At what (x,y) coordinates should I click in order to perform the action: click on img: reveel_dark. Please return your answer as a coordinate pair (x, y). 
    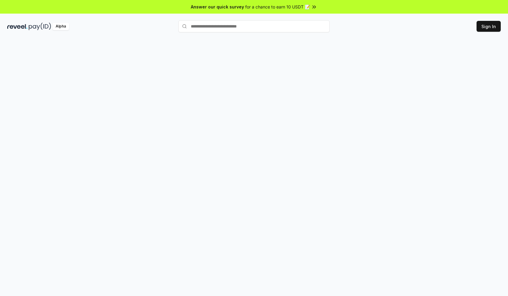
    Looking at the image, I should click on (17, 26).